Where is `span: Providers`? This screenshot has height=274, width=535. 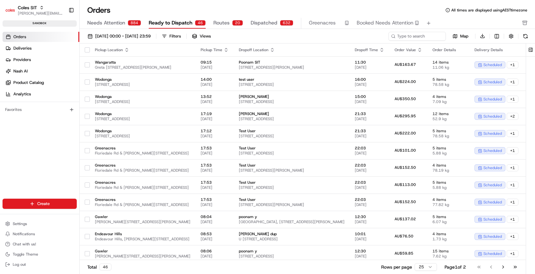
span: Providers is located at coordinates (22, 60).